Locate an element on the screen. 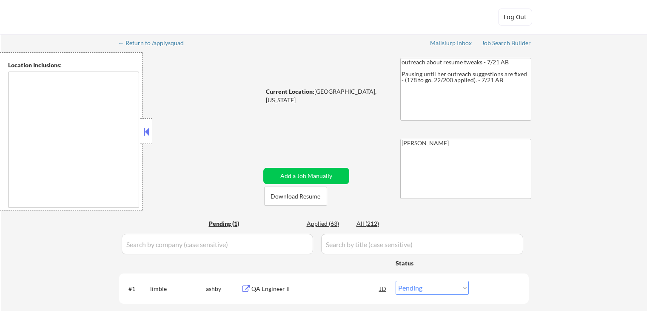  div: JD is located at coordinates (383, 288).